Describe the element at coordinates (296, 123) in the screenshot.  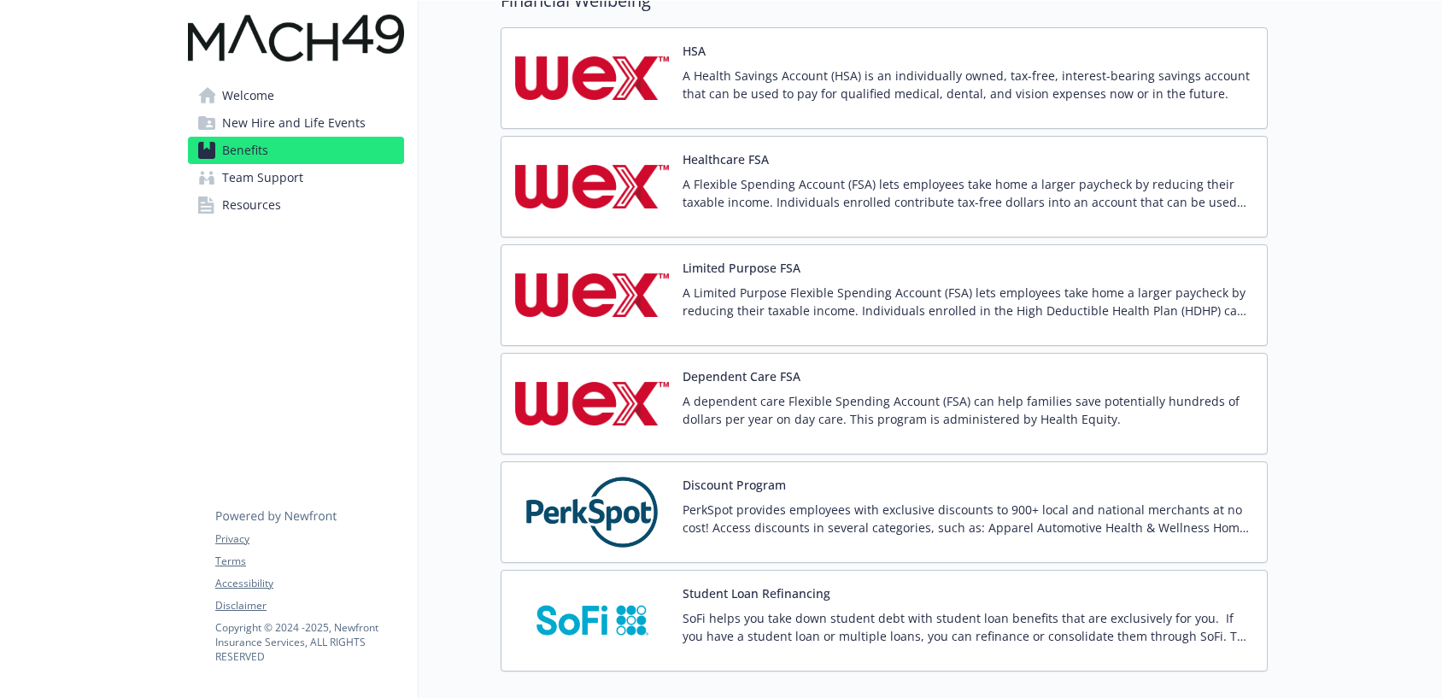
I see `a: New Hire and Life Events` at that location.